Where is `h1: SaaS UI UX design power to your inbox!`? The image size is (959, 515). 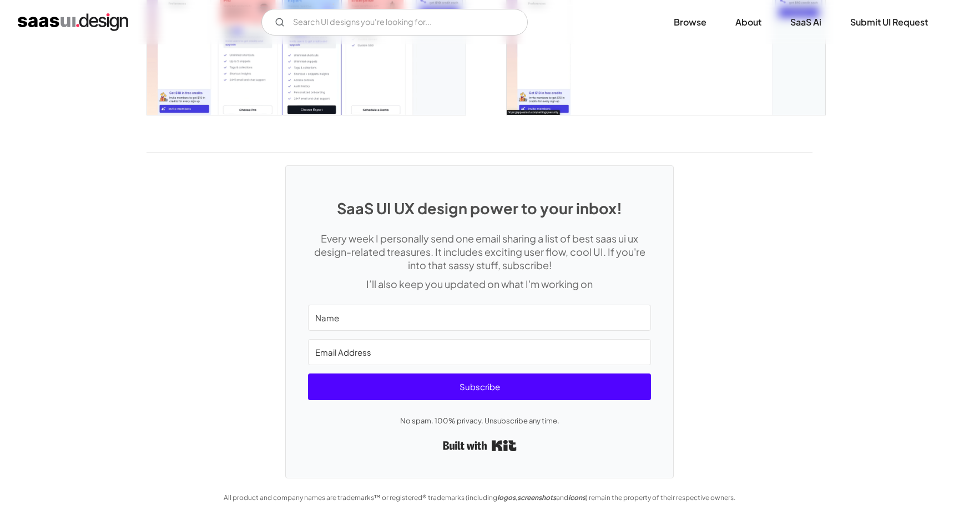 h1: SaaS UI UX design power to your inbox! is located at coordinates (480, 208).